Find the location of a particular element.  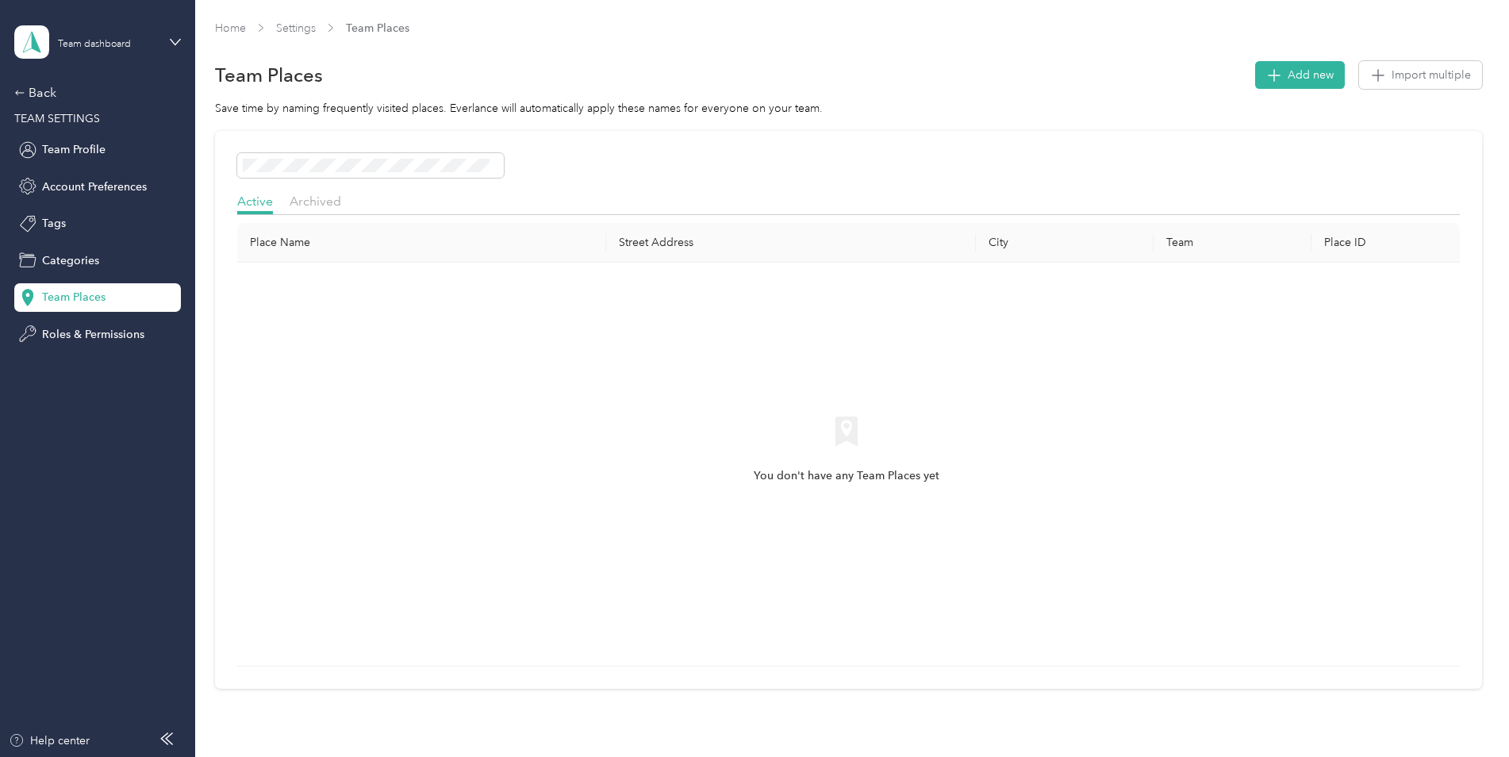

div: Back is located at coordinates (94, 93).